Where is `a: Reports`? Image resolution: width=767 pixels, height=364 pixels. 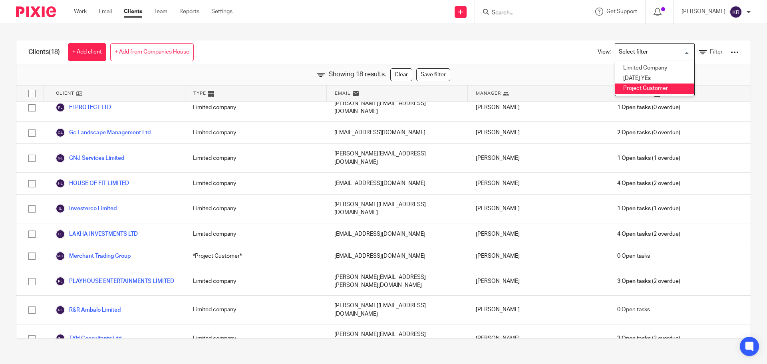
a: Reports is located at coordinates (189, 12).